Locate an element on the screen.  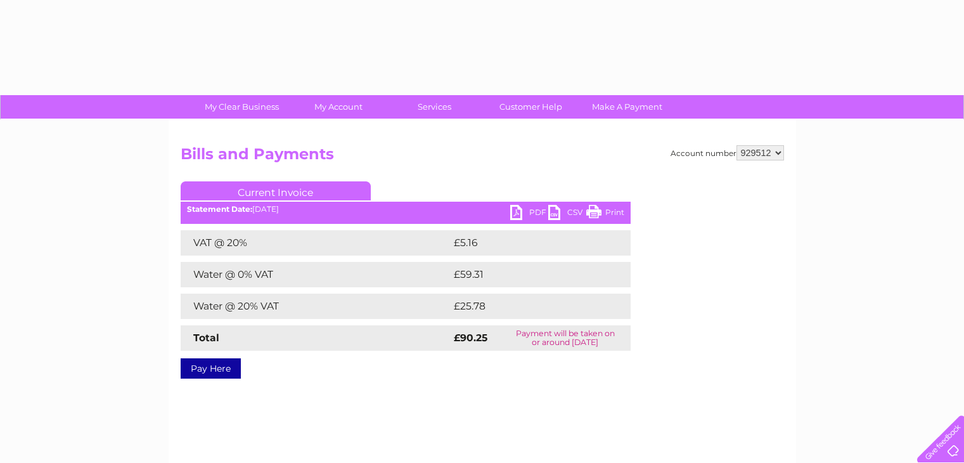
td: Water @ 20% VAT is located at coordinates (316, 306).